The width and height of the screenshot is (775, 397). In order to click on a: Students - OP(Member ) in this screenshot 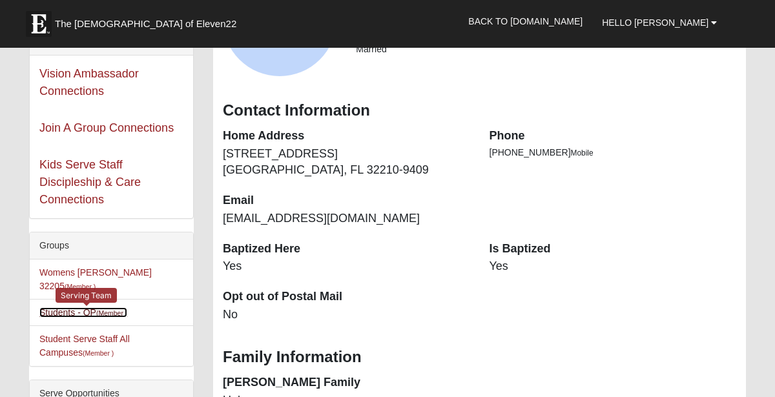, I will do `click(83, 312)`.